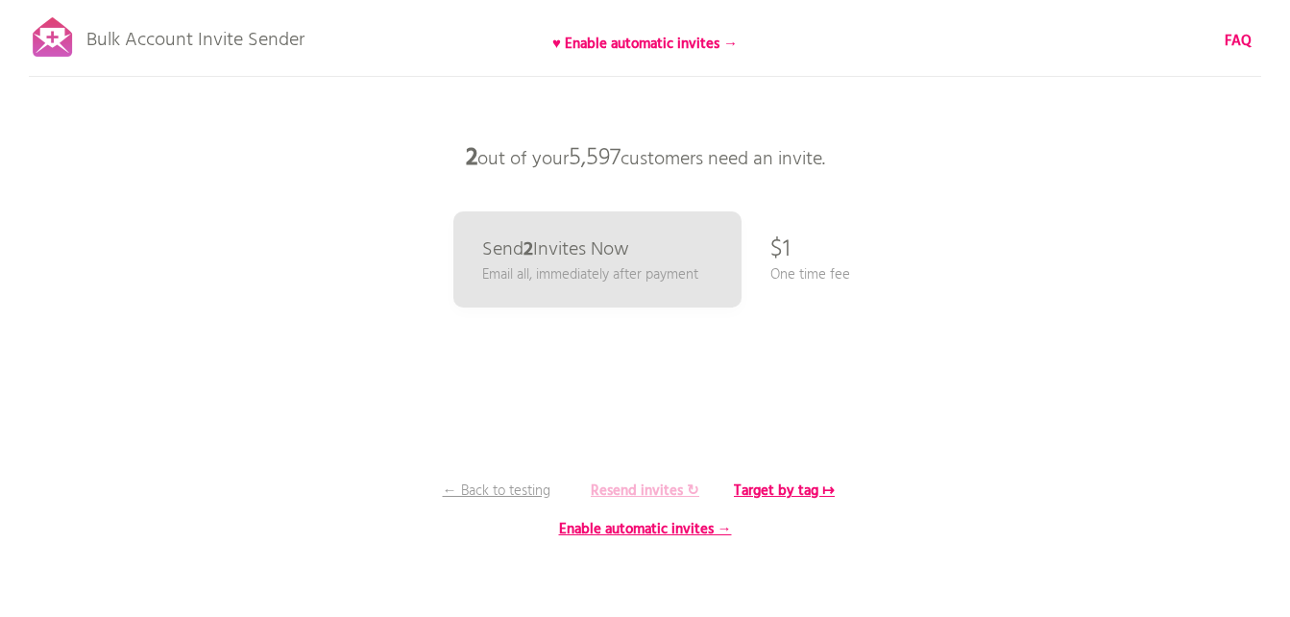 The image size is (1290, 617). I want to click on p: $1, so click(780, 250).